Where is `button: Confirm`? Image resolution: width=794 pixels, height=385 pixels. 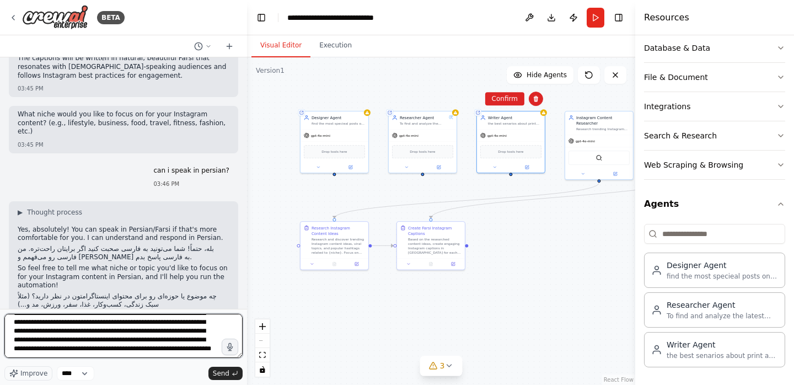 button: Confirm is located at coordinates (505, 99).